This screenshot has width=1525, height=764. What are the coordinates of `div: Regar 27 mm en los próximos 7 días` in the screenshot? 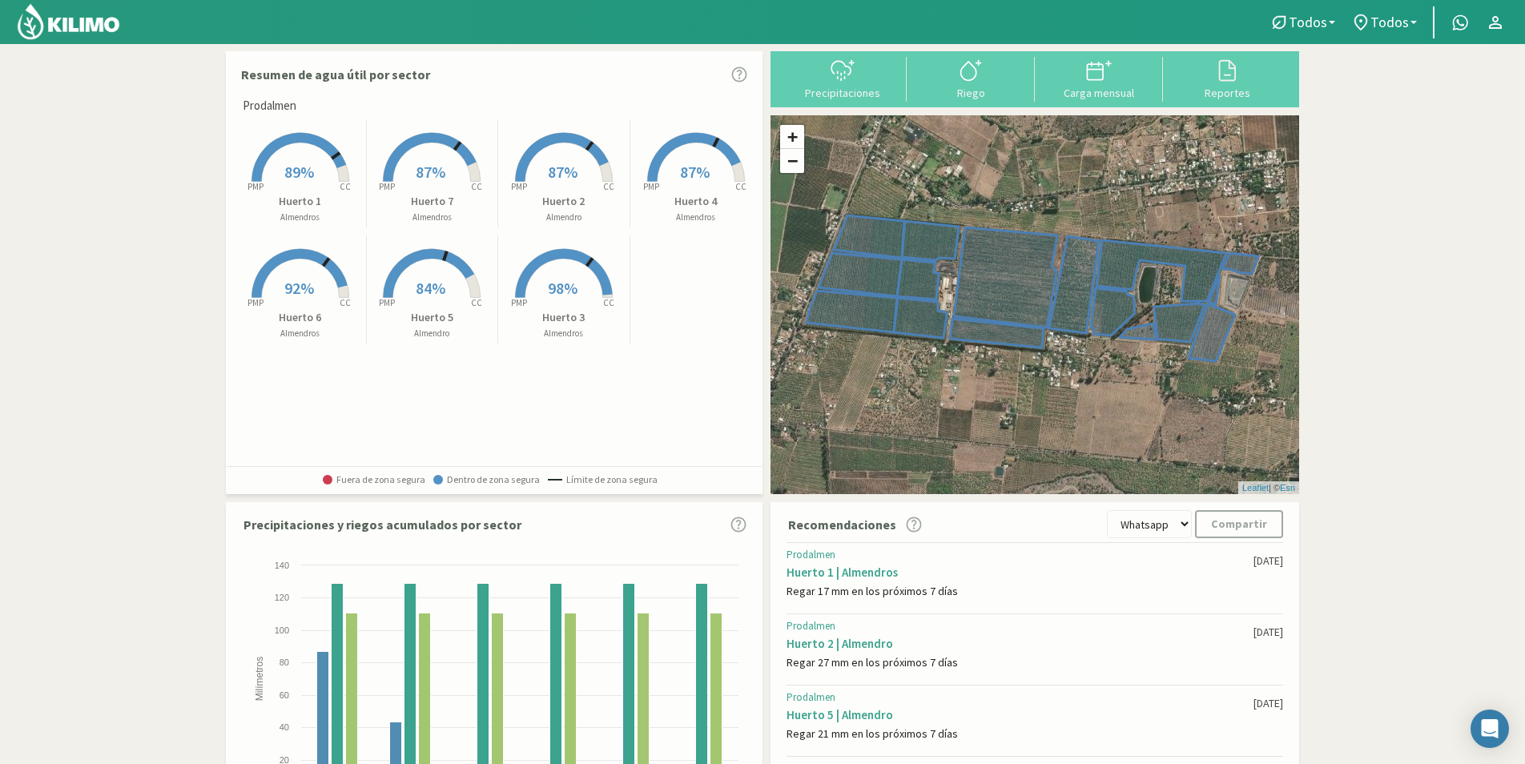 It's located at (1020, 662).